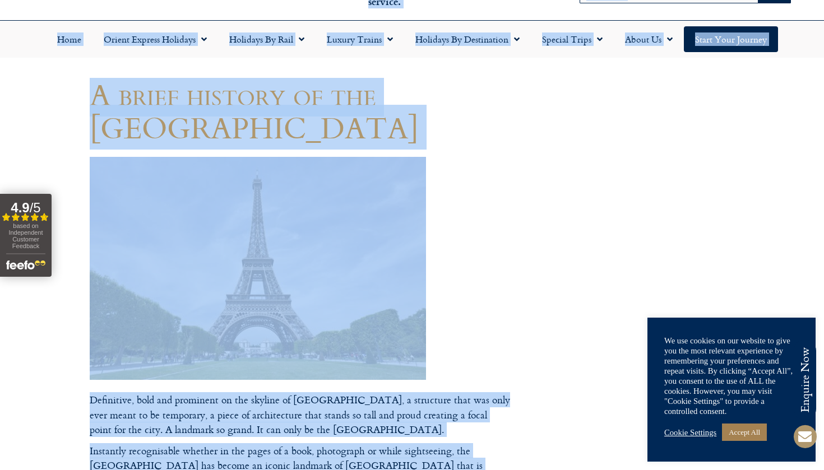 This screenshot has height=470, width=824. I want to click on div: We use cookies on our website to give you the most relevant experience by remembering your prefer..., so click(731, 376).